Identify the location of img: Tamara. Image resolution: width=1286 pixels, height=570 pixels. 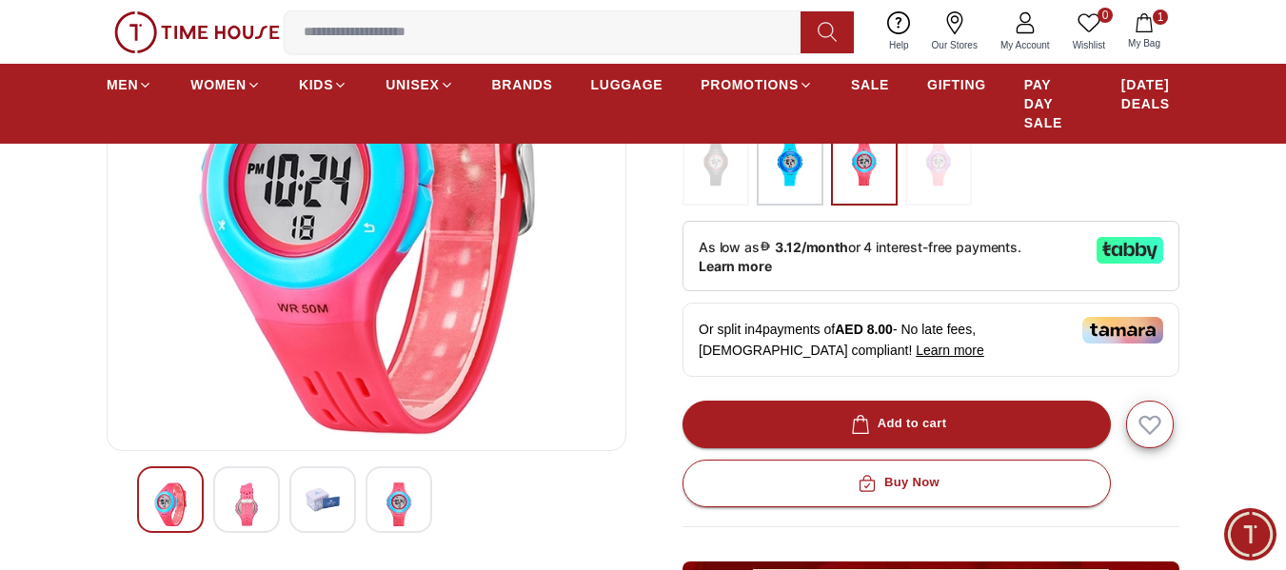
(1122, 330).